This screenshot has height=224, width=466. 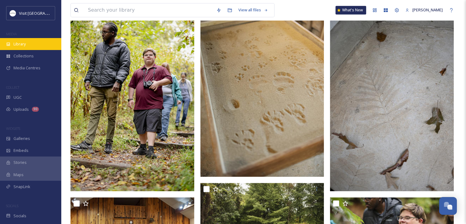 I want to click on div: View all files, so click(x=253, y=10).